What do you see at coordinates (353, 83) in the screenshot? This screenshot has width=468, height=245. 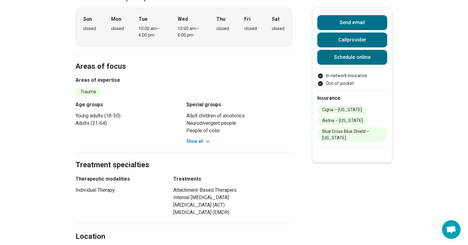 I see `li: Out-of-pocket` at bounding box center [353, 83].